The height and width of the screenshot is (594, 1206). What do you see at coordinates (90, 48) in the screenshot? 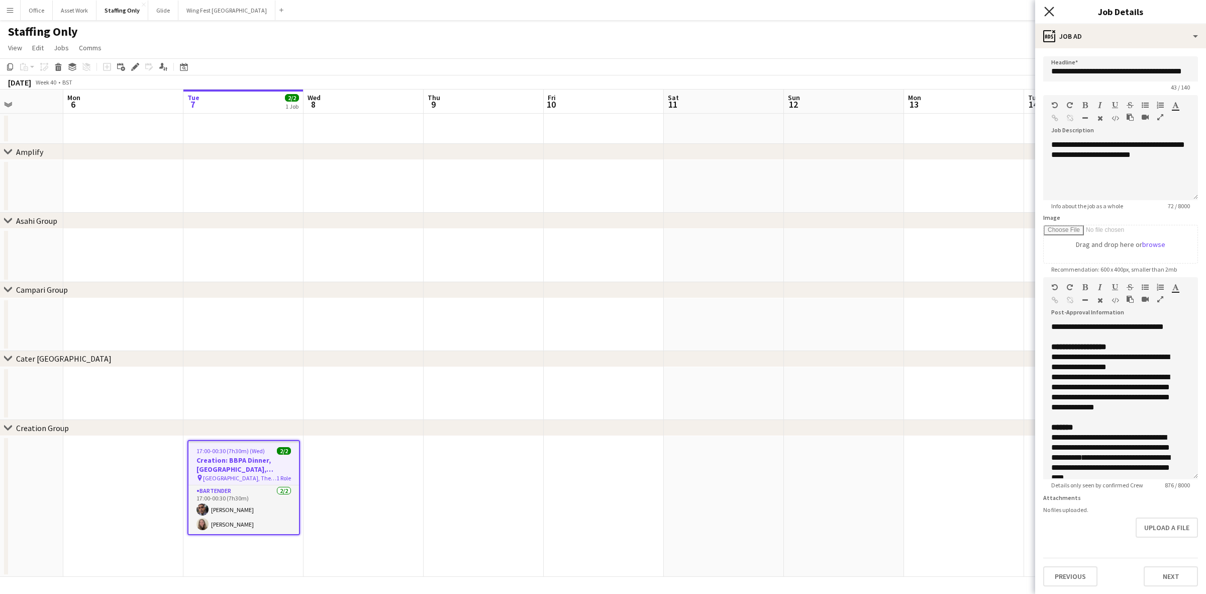
I see `a: Comms` at bounding box center [90, 48].